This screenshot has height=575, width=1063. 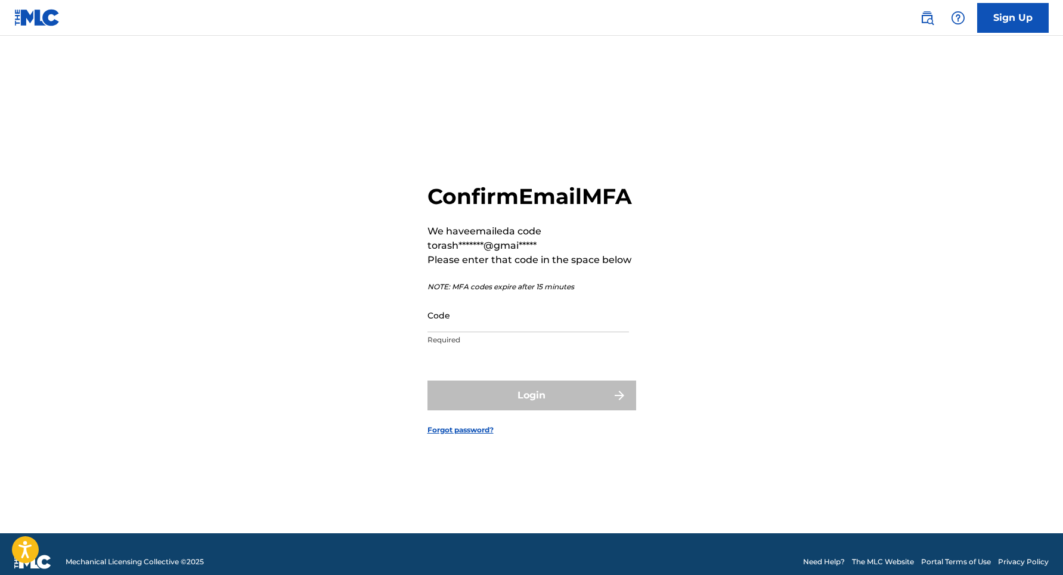 I want to click on p: Required, so click(x=528, y=340).